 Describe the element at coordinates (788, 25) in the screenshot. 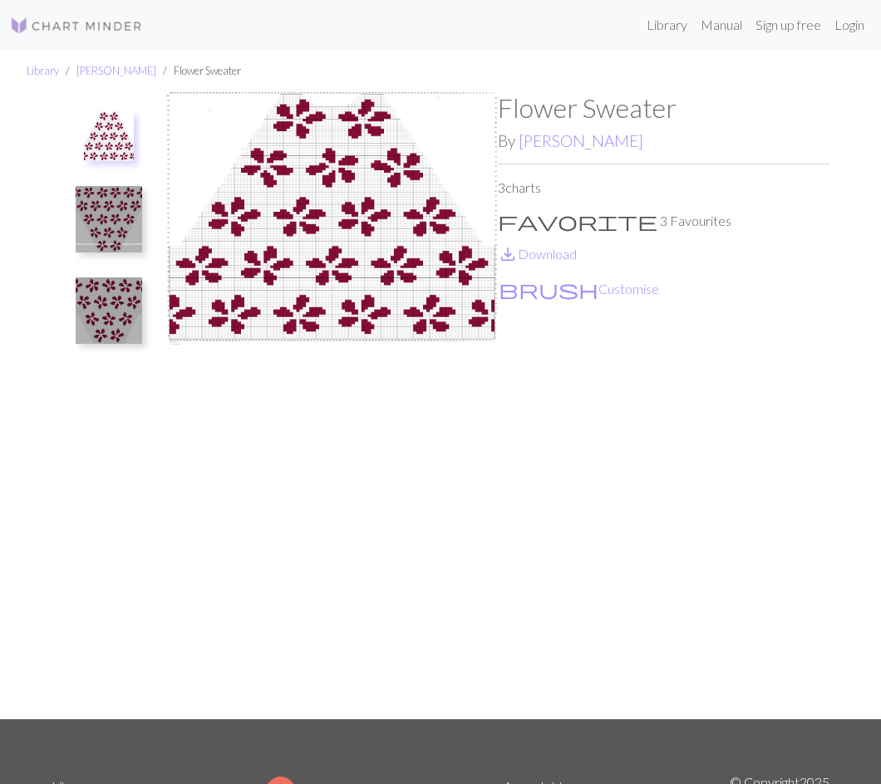

I see `a: Sign up free` at that location.